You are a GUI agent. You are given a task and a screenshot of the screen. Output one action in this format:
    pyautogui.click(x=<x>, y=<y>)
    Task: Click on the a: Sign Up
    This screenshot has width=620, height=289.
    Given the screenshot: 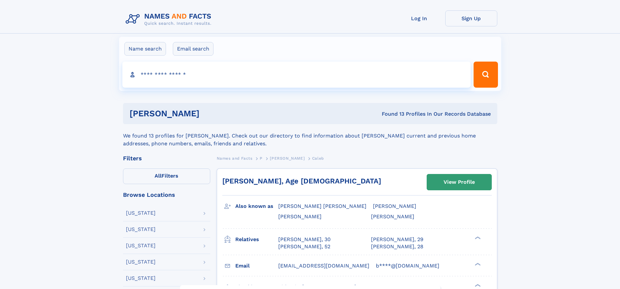 What is the action you would take?
    pyautogui.click(x=471, y=18)
    